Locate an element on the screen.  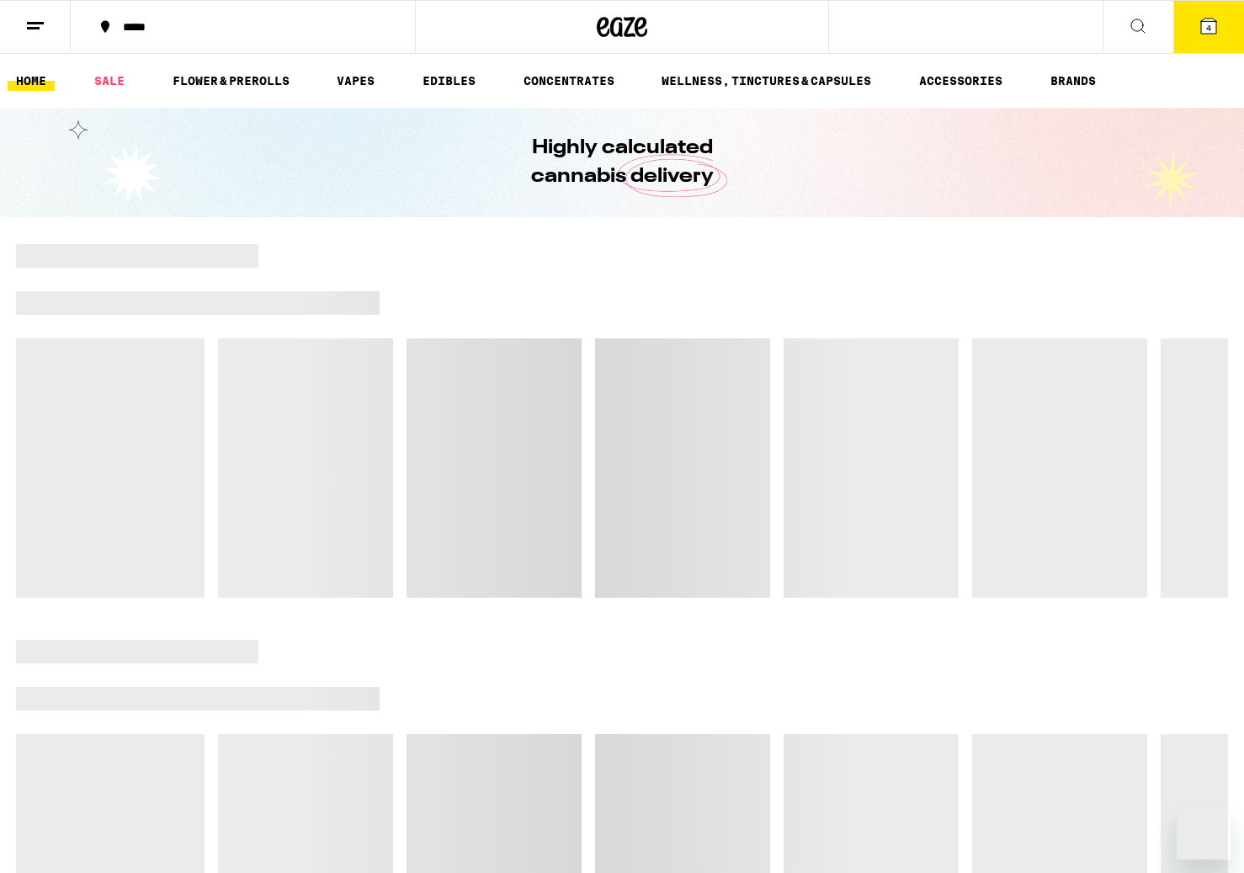
a: FLOWER & PREROLLS is located at coordinates (231, 81).